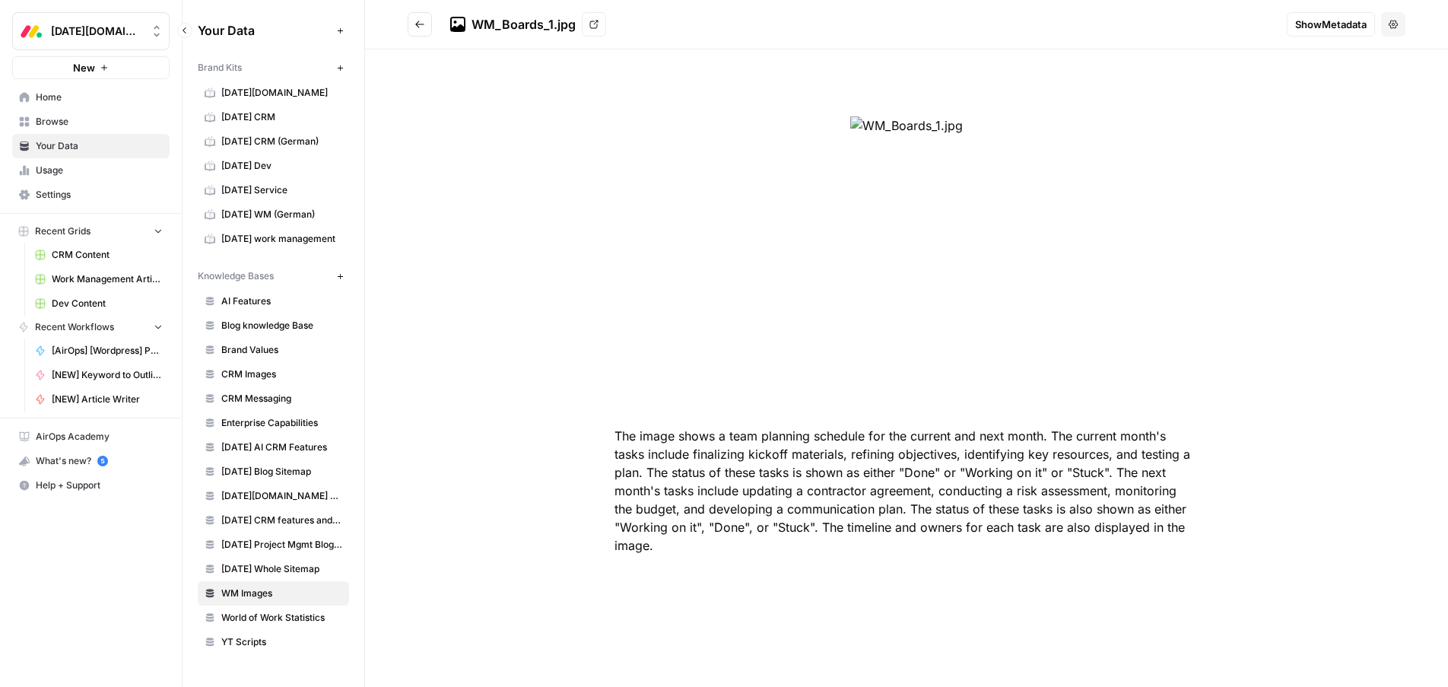  I want to click on span: Help + Support, so click(99, 485).